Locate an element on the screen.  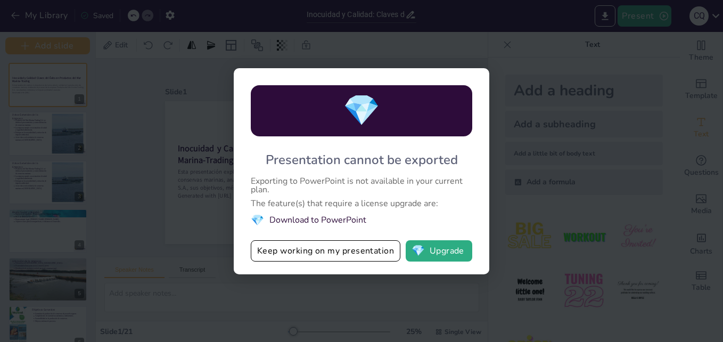
button: diamondUpgrade is located at coordinates (439, 251).